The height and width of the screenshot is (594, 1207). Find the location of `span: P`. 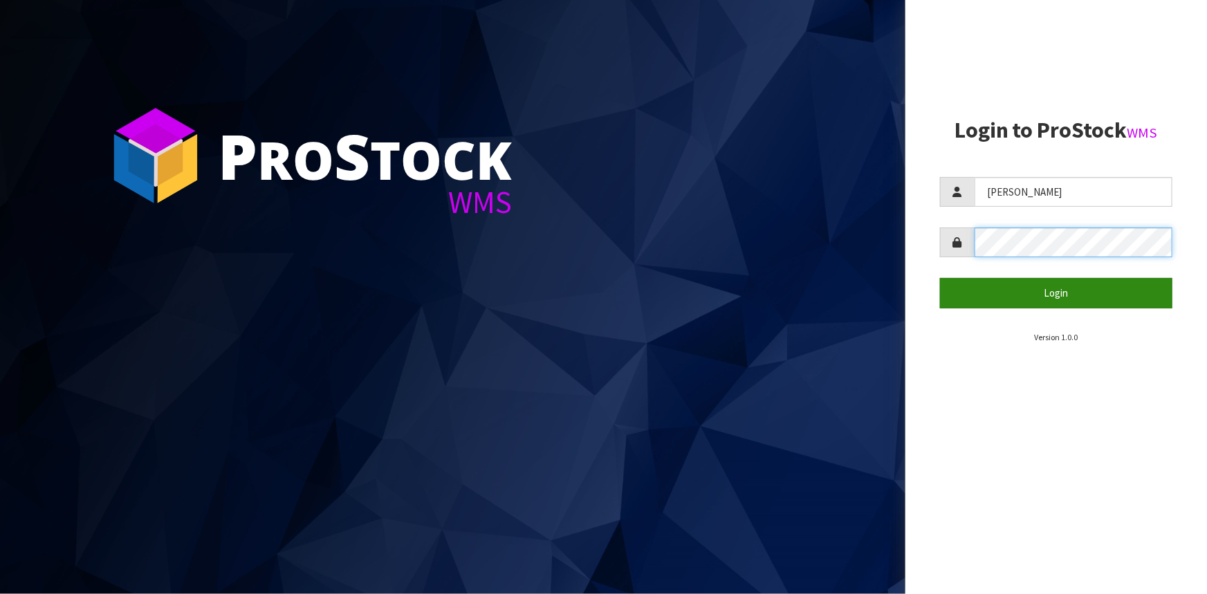

span: P is located at coordinates (237, 156).